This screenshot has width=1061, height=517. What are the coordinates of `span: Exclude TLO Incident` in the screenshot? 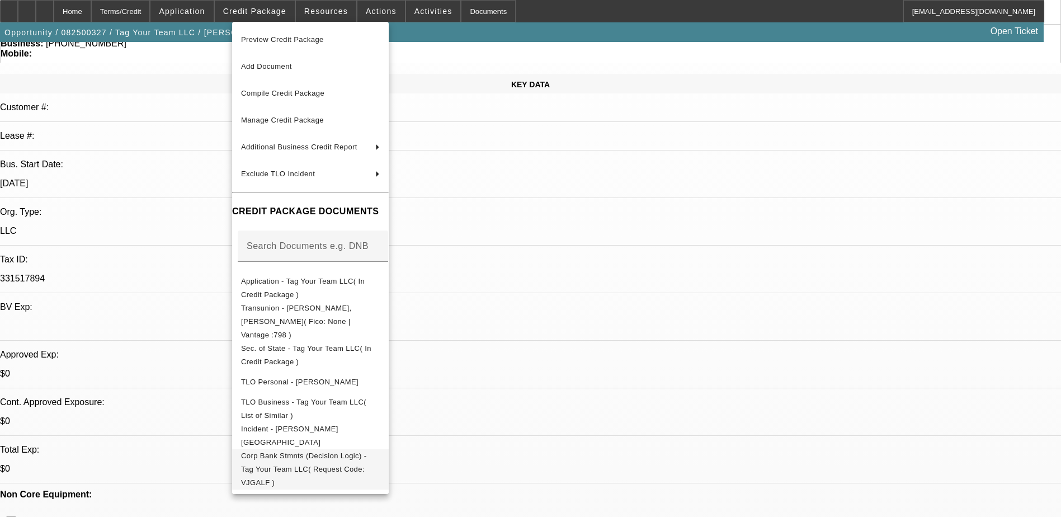 It's located at (278, 173).